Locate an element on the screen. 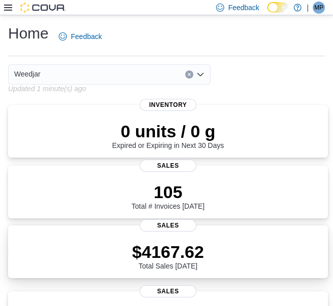 Image resolution: width=333 pixels, height=306 pixels. span: Inventory is located at coordinates (168, 105).